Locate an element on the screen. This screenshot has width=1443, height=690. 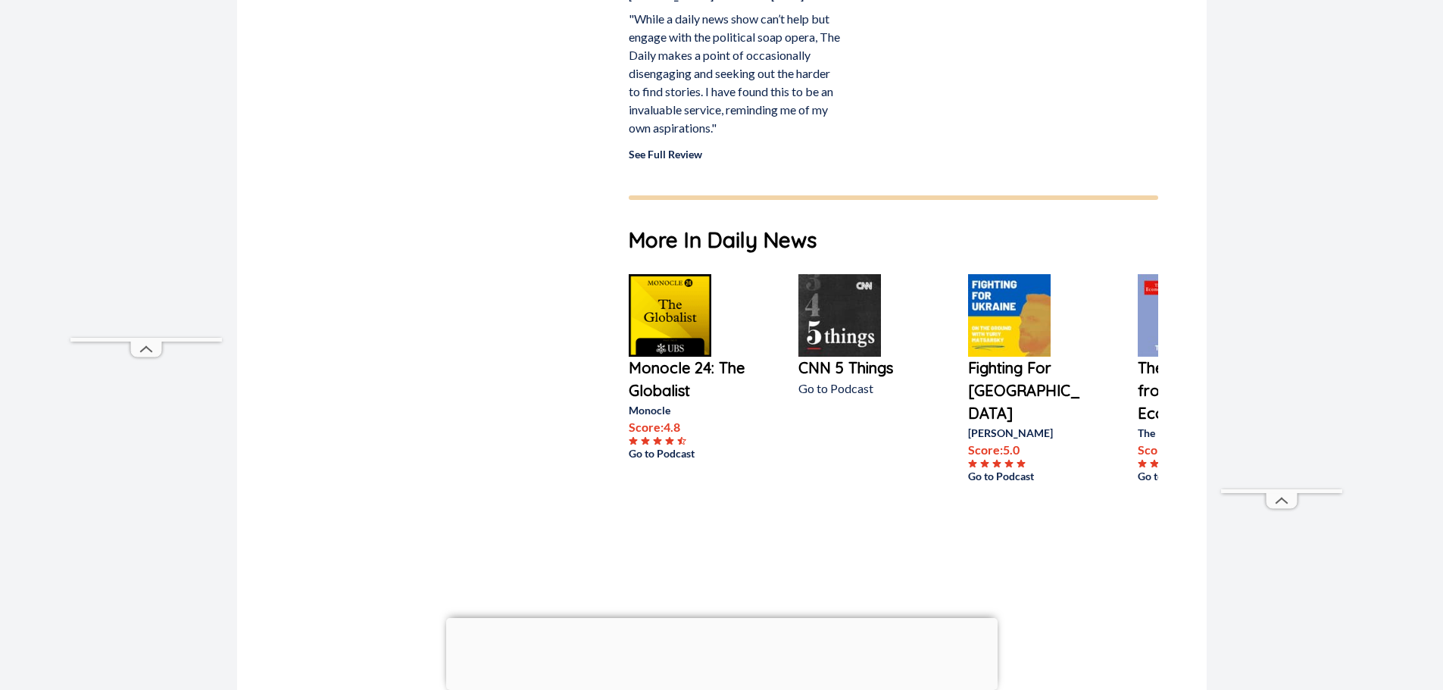
a: See Full Review is located at coordinates (665, 154).